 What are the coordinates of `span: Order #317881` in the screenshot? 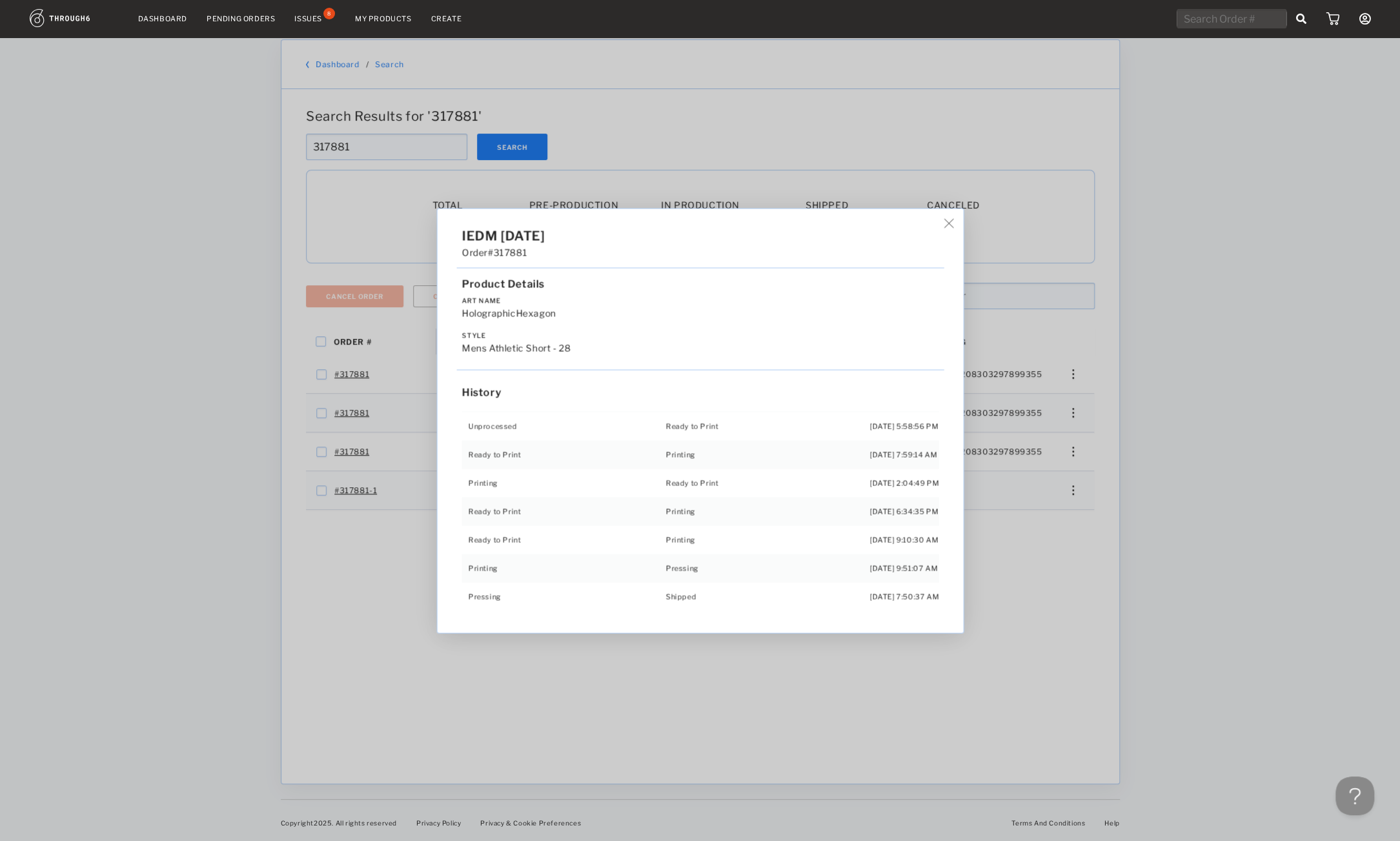 It's located at (494, 252).